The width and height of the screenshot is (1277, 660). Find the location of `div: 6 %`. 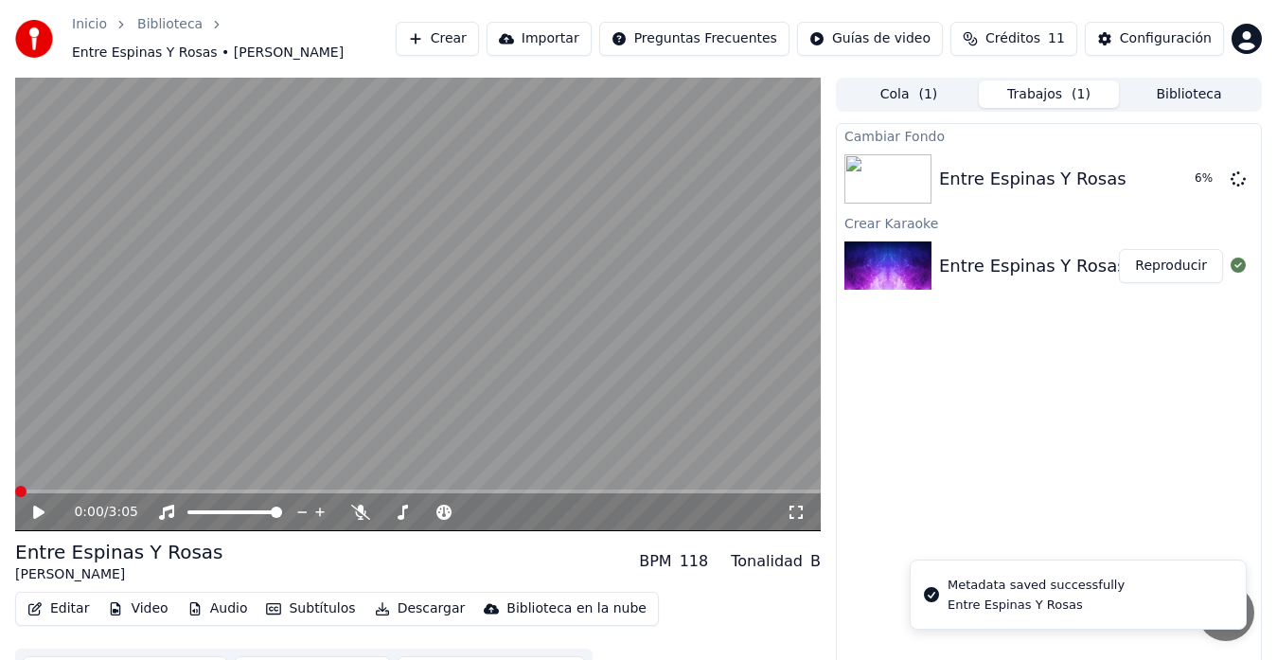

div: 6 % is located at coordinates (1209, 179).